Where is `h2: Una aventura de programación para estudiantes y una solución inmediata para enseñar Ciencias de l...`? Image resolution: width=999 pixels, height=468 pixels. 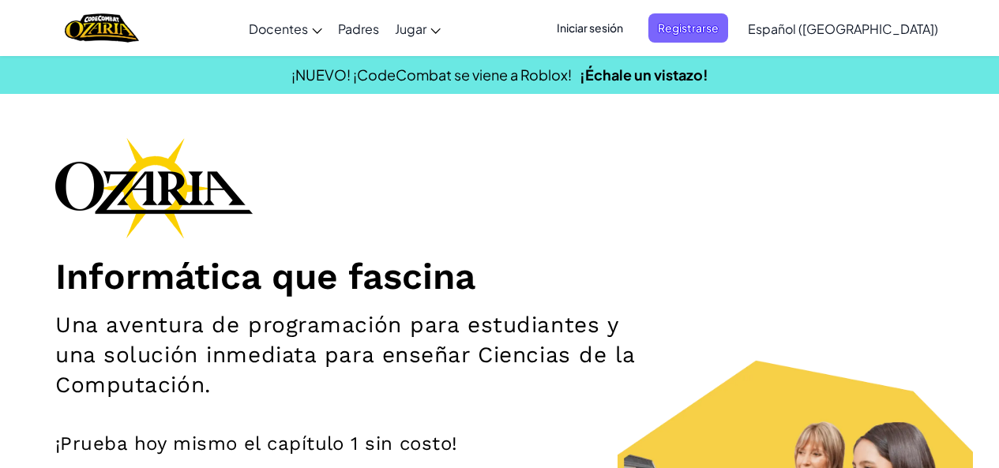
h2: Una aventura de programación para estudiantes y una solución inmediata para enseñar Ciencias de l... is located at coordinates (353, 355).